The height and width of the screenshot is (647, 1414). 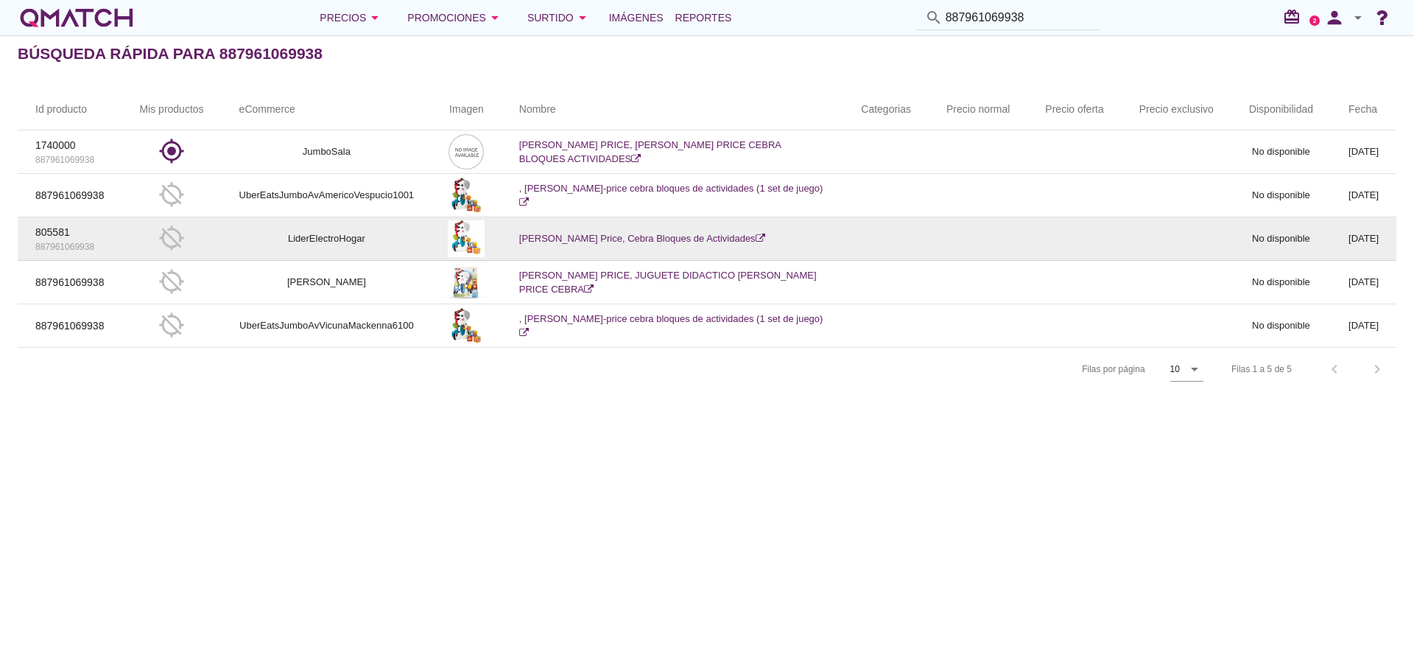 What do you see at coordinates (327, 326) in the screenshot?
I see `td: UberEatsJumboAvVicunaMackenna6100` at bounding box center [327, 326].